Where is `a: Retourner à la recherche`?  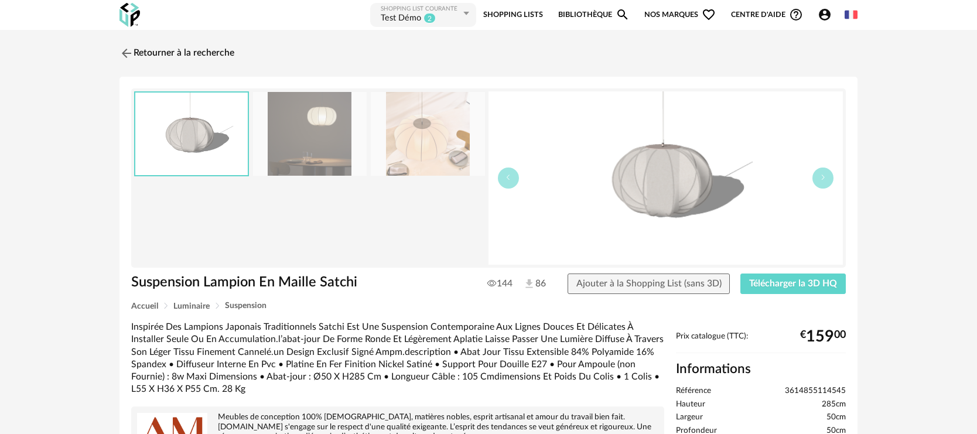 a: Retourner à la recherche is located at coordinates (177, 53).